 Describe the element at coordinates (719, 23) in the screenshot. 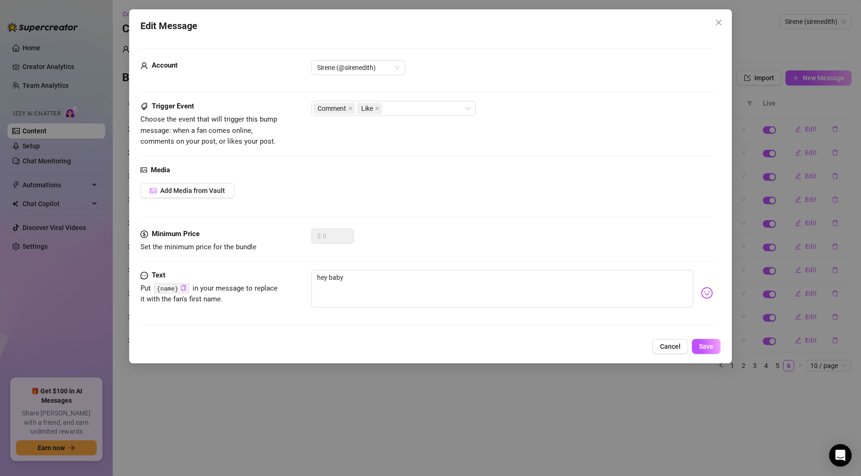

I see `button: Close` at that location.